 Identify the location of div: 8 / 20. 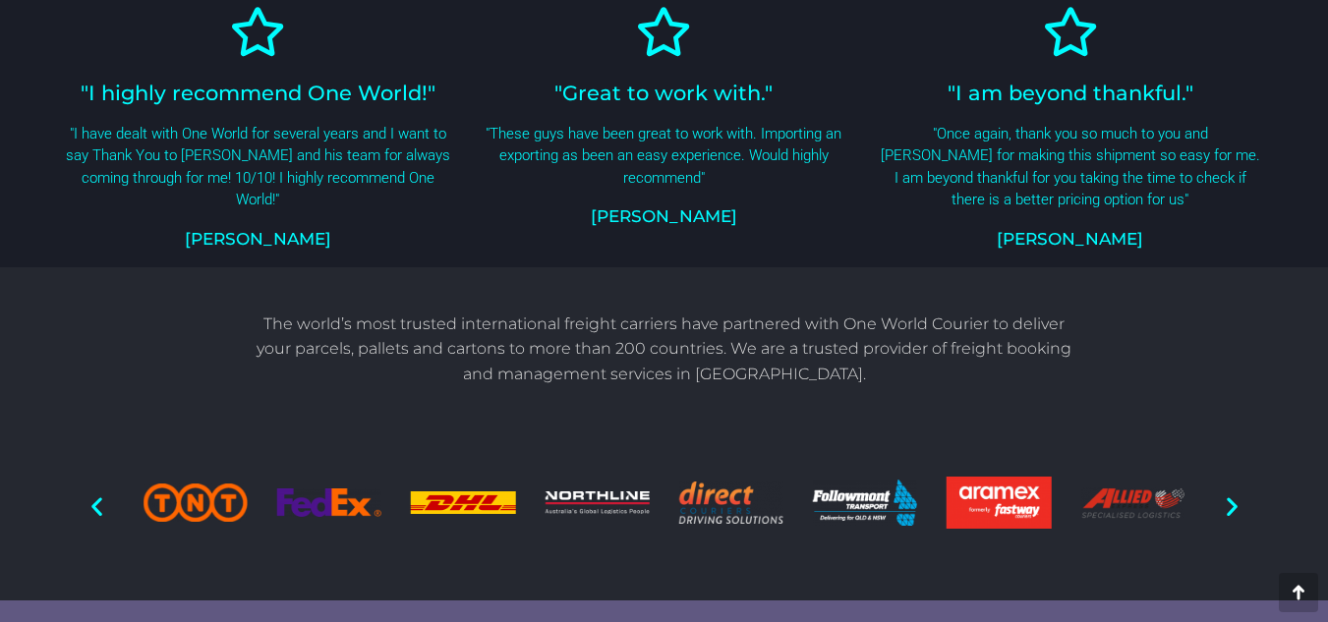
(999, 506).